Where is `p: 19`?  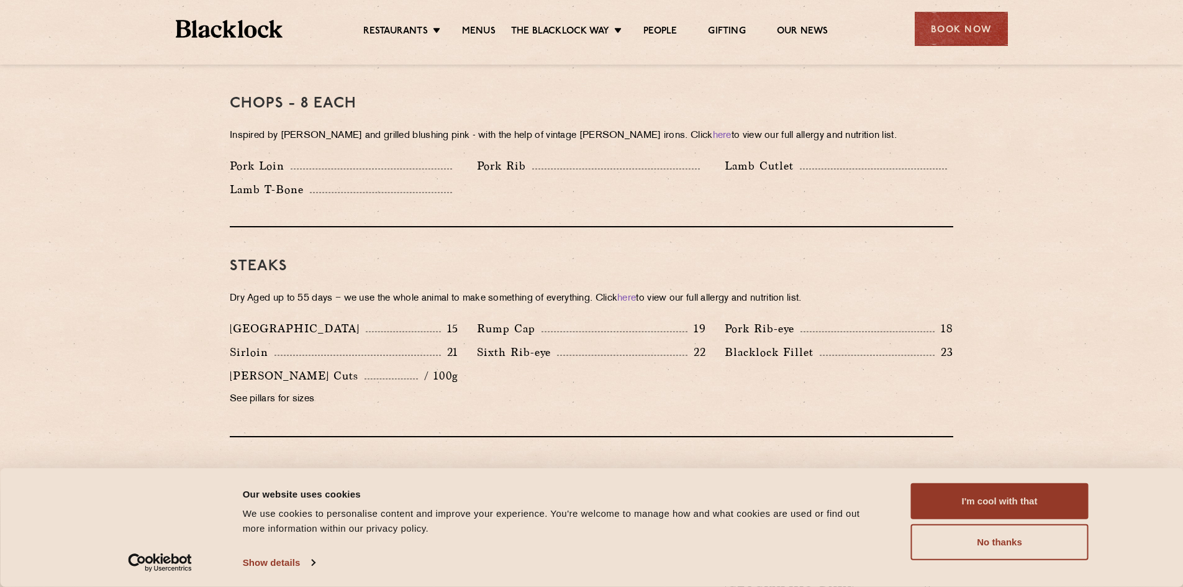 p: 19 is located at coordinates (697, 328).